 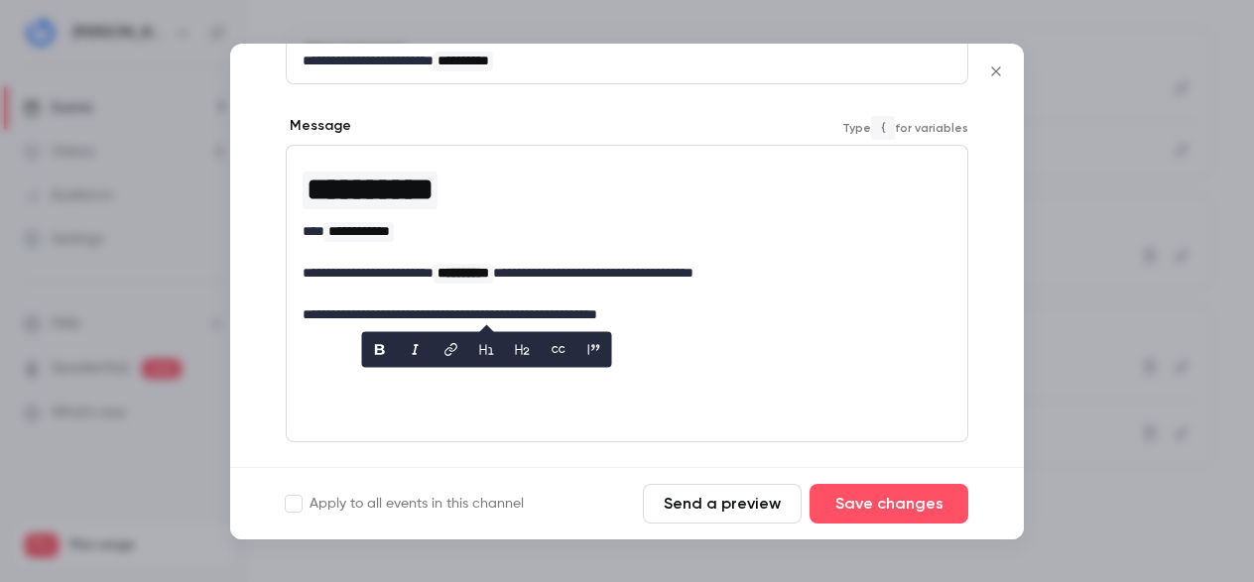 What do you see at coordinates (905, 128) in the screenshot?
I see `span: Type for variables` at bounding box center [905, 128].